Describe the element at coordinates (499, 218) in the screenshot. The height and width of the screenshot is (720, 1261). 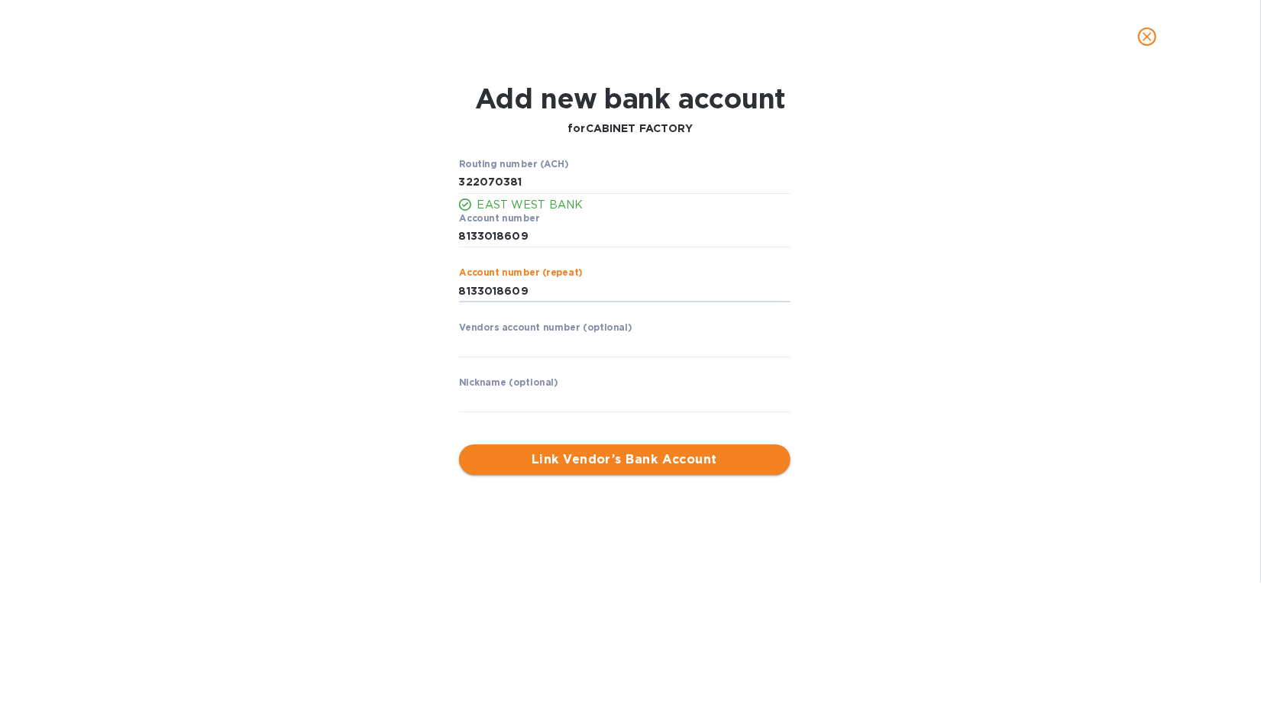
I see `label: Account number` at that location.